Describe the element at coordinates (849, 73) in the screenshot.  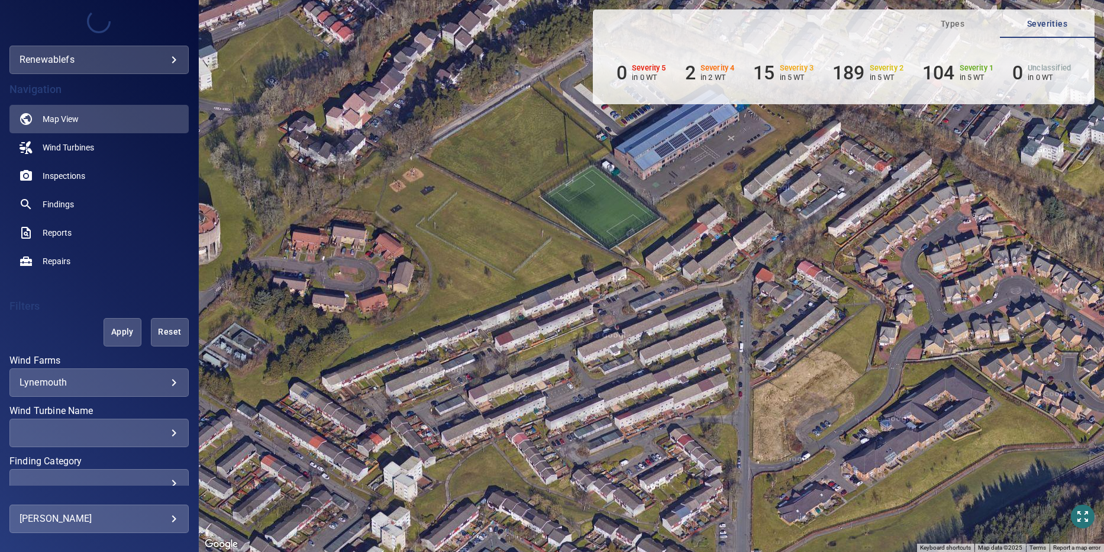
I see `h6: 189` at that location.